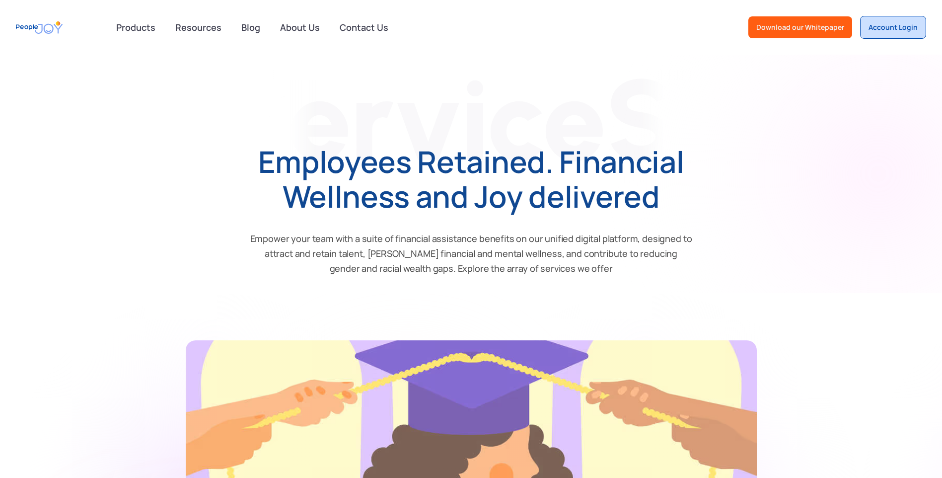  Describe the element at coordinates (471, 179) in the screenshot. I see `h1: Employees Retained. Financial Wellness and Joy delivered` at that location.